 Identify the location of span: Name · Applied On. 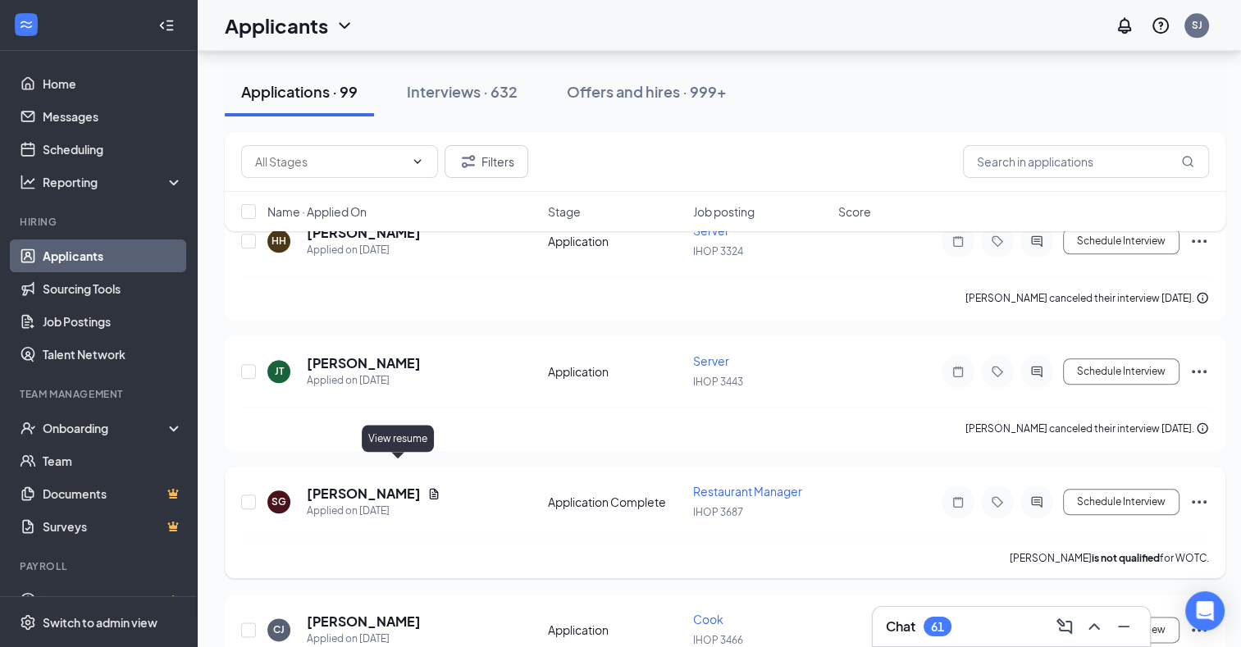
(317, 212).